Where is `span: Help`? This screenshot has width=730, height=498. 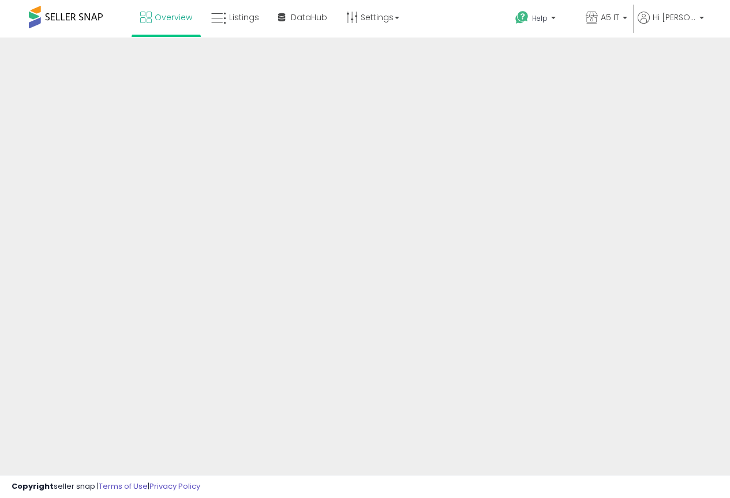
span: Help is located at coordinates (540, 18).